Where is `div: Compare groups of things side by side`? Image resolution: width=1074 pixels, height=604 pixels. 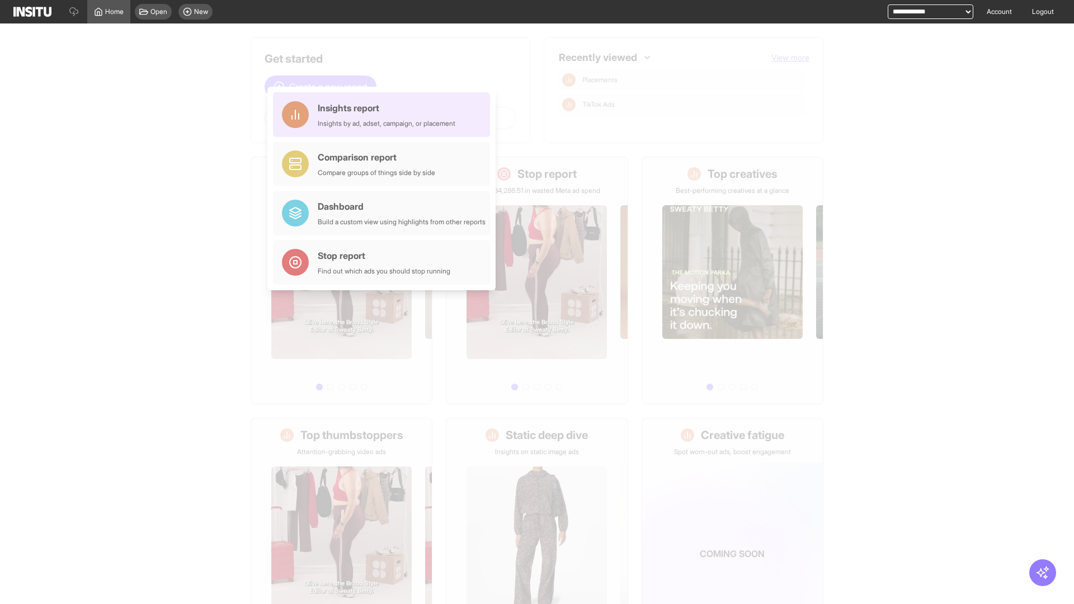
div: Compare groups of things side by side is located at coordinates (377, 173).